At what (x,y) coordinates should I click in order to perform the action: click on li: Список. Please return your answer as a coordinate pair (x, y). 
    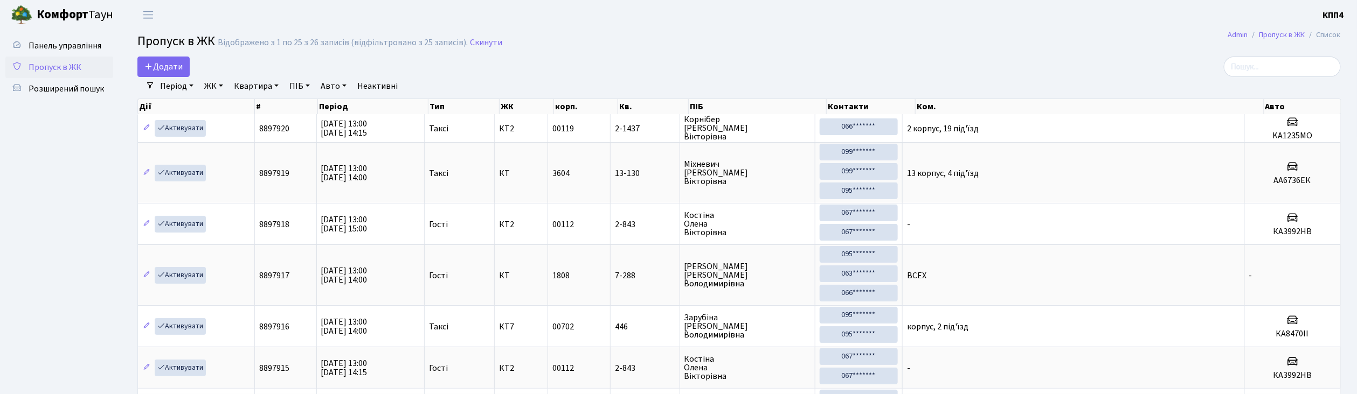
    Looking at the image, I should click on (1323, 35).